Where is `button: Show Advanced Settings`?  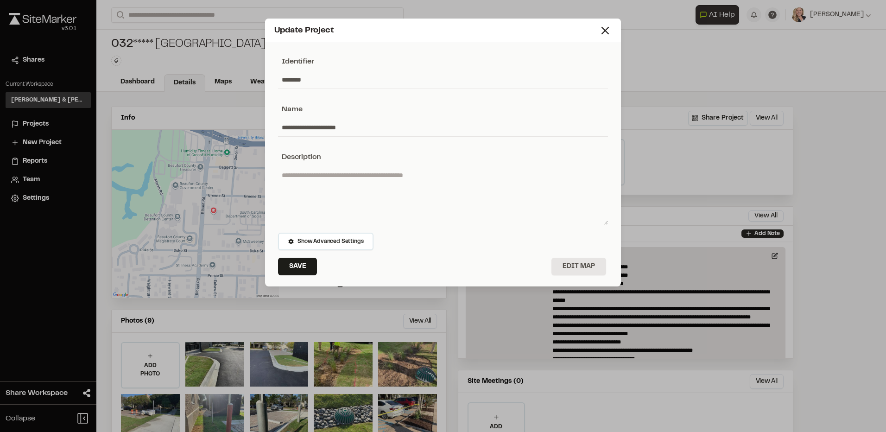 button: Show Advanced Settings is located at coordinates (326, 241).